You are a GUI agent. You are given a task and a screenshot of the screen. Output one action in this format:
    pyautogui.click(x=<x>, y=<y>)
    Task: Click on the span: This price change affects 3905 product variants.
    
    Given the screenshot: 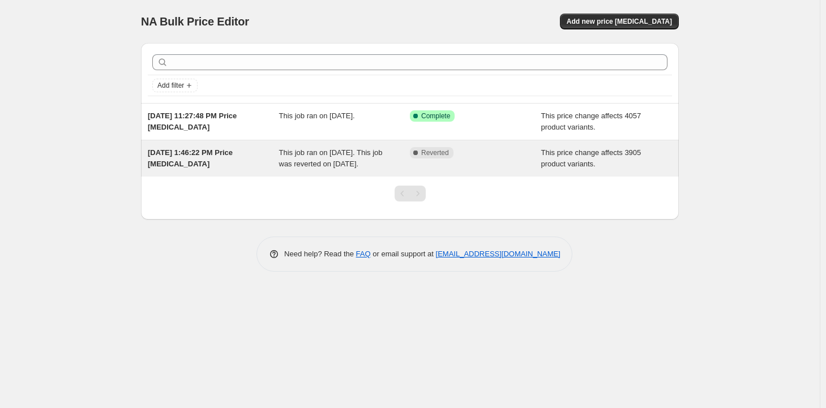 What is the action you would take?
    pyautogui.click(x=591, y=158)
    